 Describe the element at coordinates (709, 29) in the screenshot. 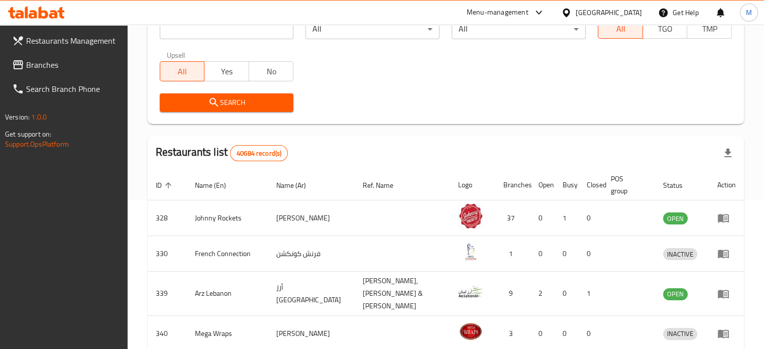

I see `button: TMP` at that location.